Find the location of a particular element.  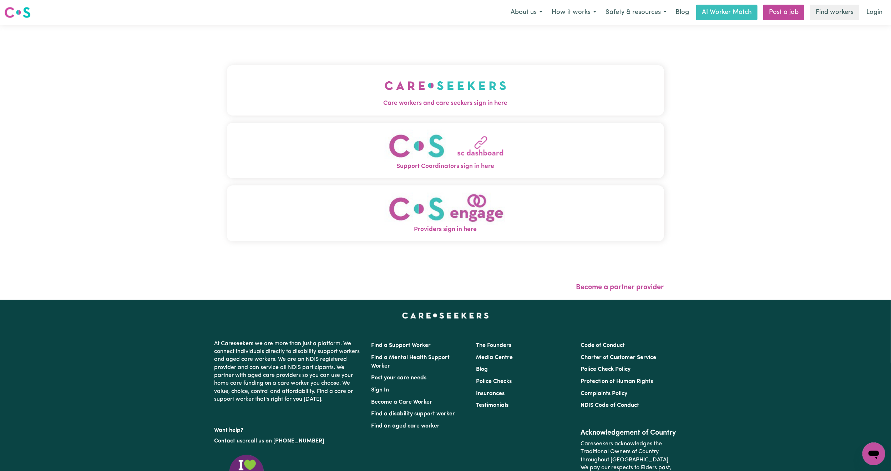

a: Police Check Policy is located at coordinates (605, 370).